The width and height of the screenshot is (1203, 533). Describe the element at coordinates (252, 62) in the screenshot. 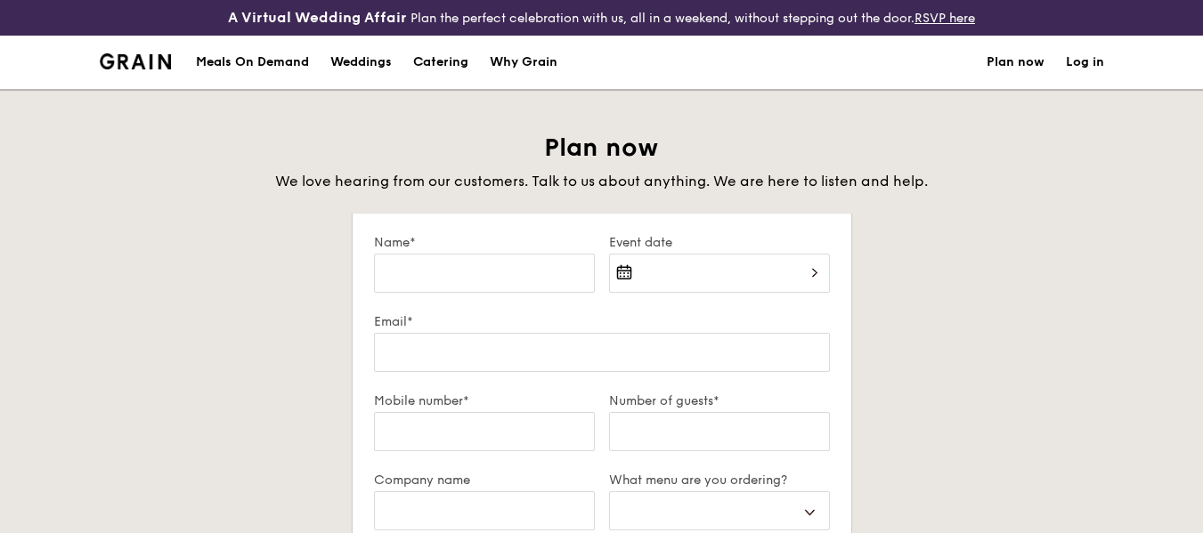

I see `a: Meals On Demand` at that location.